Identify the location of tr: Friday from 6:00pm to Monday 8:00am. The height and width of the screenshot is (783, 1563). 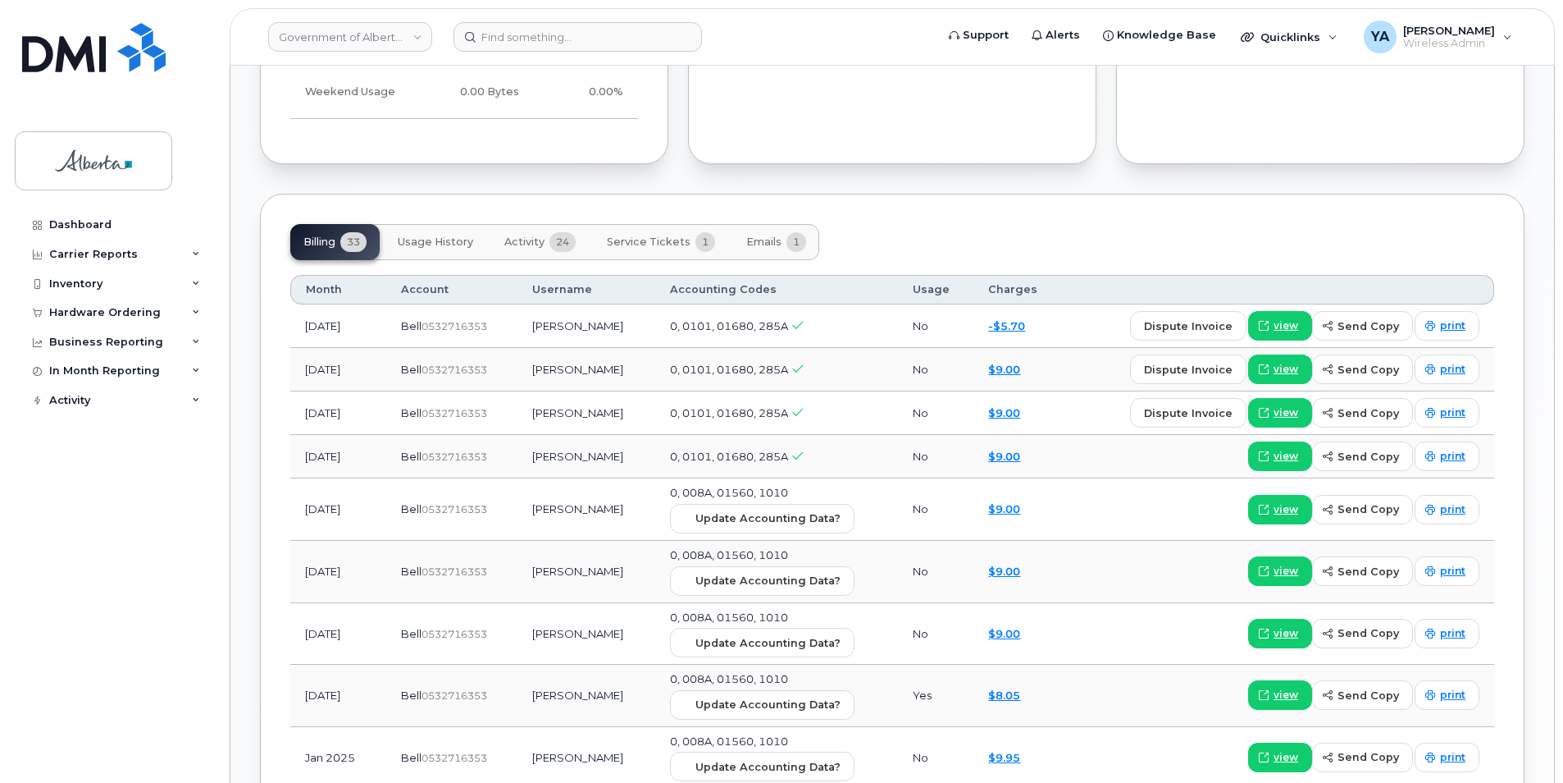
(464, 92).